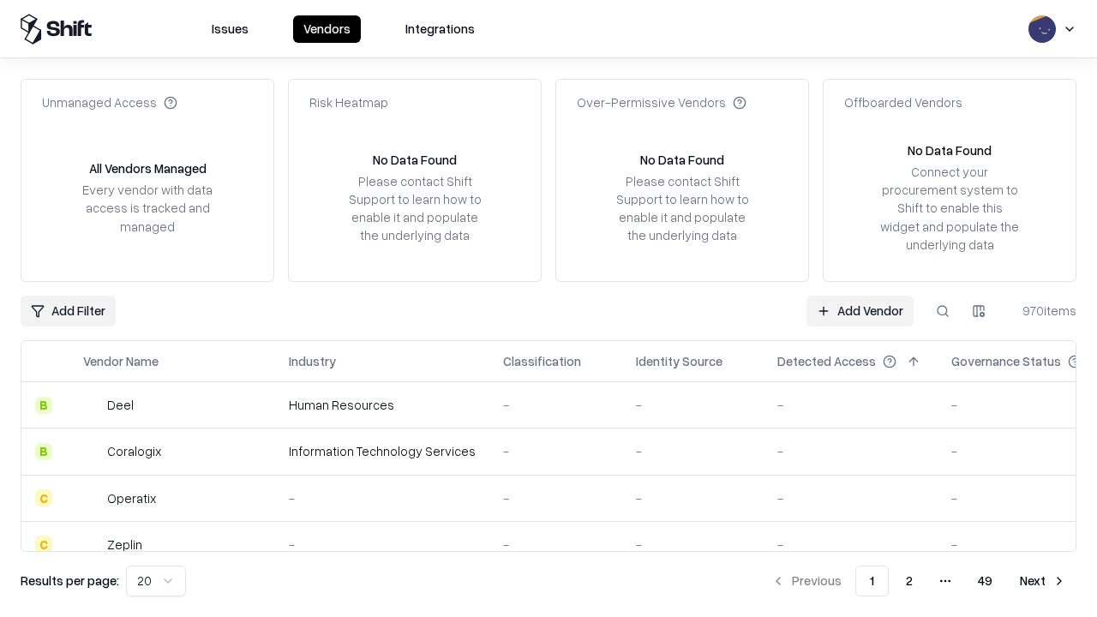  What do you see at coordinates (871, 581) in the screenshot?
I see `button: 1` at bounding box center [871, 581].